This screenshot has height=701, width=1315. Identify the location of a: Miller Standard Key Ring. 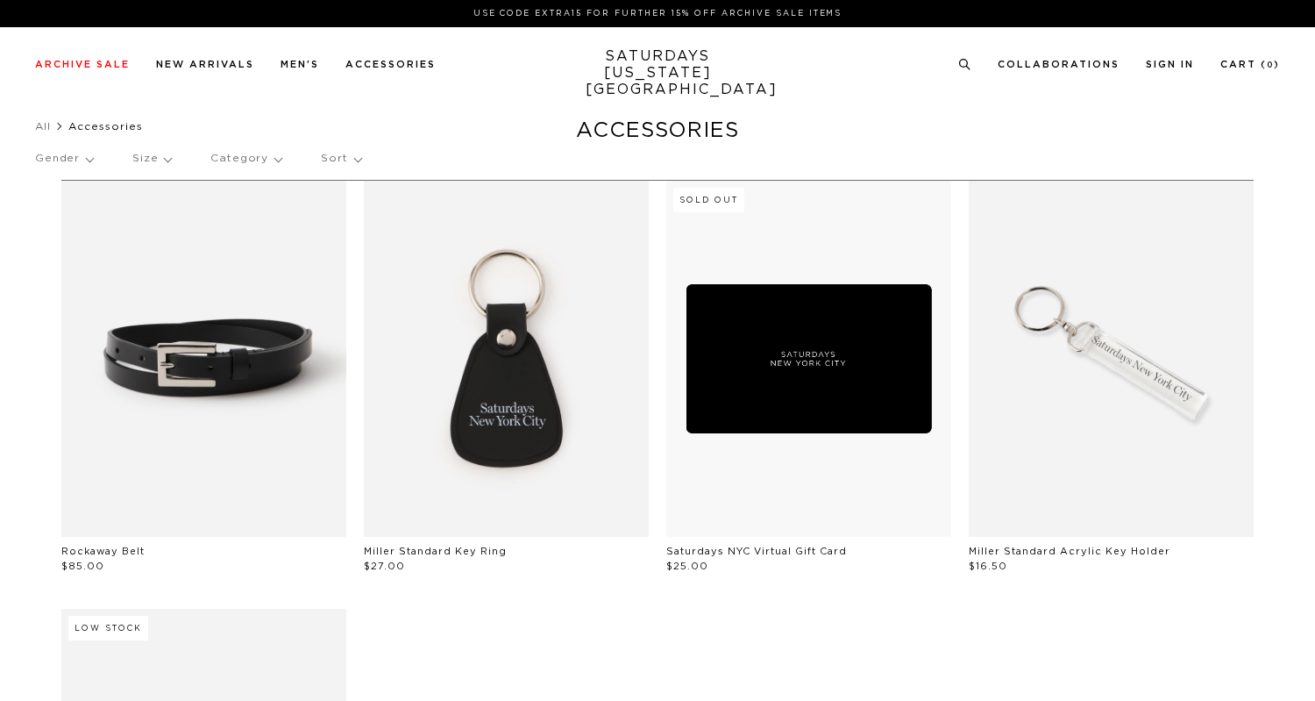
(435, 551).